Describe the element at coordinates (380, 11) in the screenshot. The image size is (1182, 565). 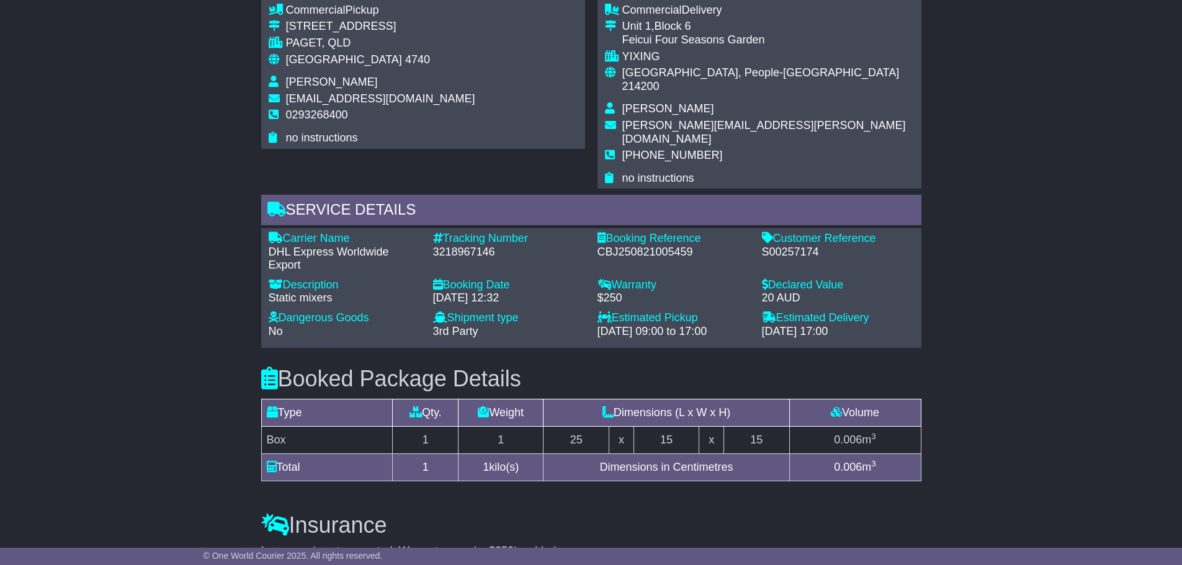
I see `div: Pickup` at that location.